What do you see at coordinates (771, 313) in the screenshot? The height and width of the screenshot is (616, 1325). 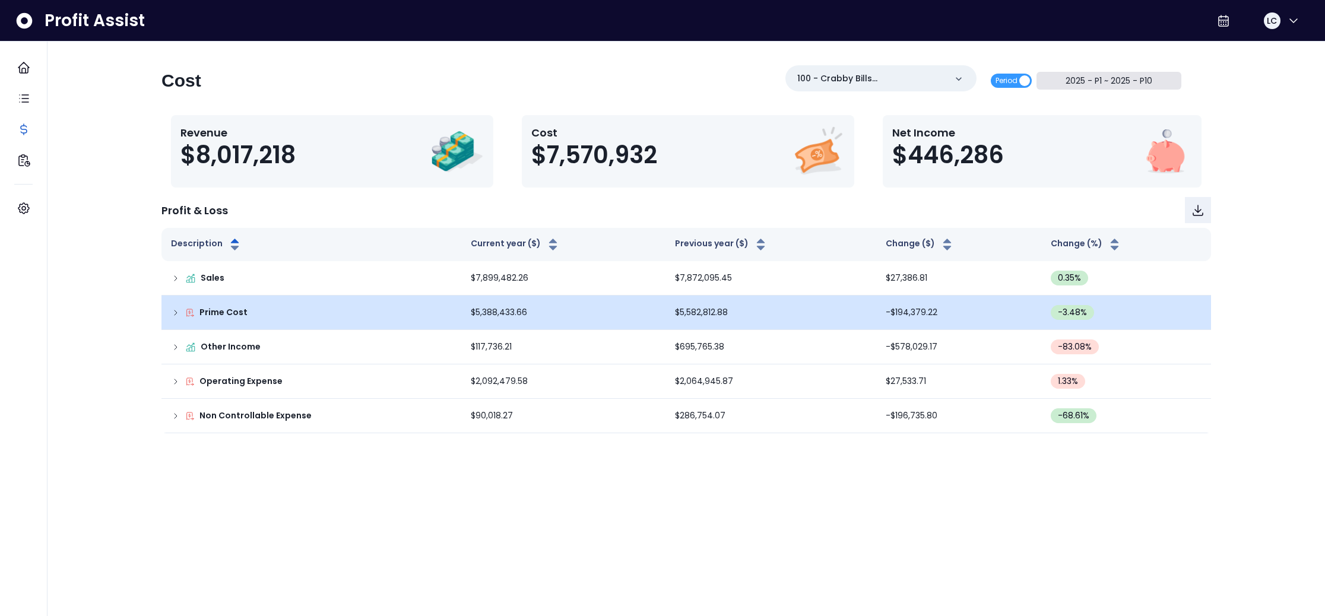 I see `td: $5,582,812.88` at bounding box center [771, 313].